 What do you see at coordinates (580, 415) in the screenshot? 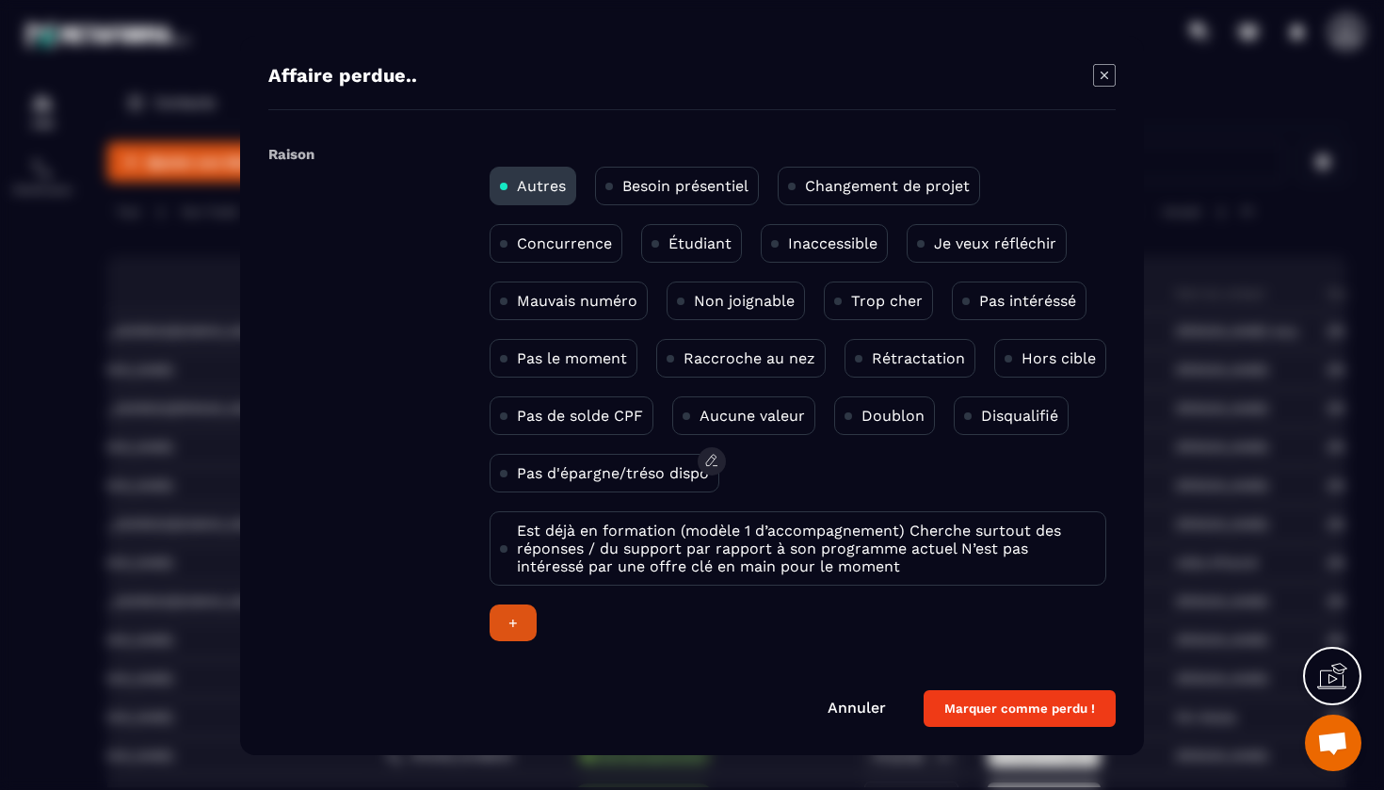
I see `p: Pas de solde CPF` at bounding box center [580, 415].